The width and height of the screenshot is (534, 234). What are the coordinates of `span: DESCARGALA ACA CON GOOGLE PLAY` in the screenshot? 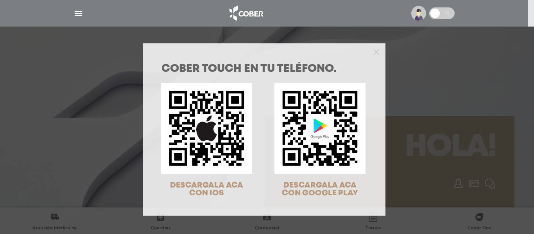 It's located at (320, 189).